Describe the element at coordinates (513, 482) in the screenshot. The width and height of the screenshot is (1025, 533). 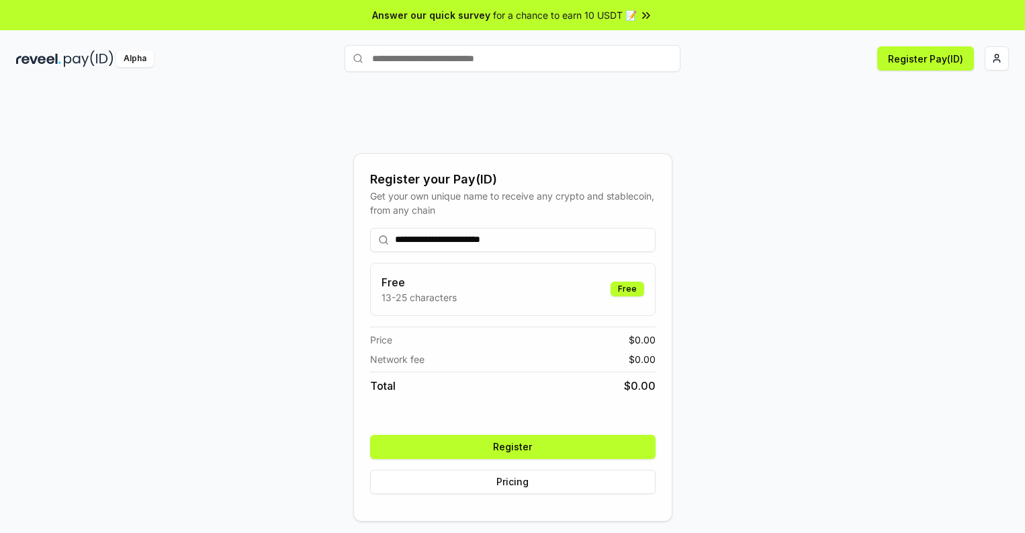
I see `button: Pricing` at that location.